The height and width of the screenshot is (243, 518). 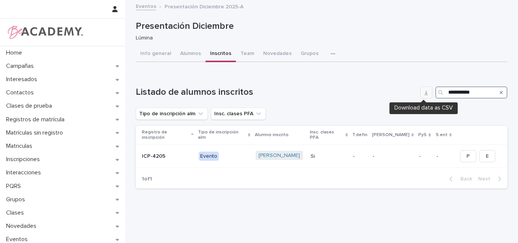 What do you see at coordinates (277, 92) in the screenshot?
I see `h1: Listado de alumnos inscritos` at bounding box center [277, 92].